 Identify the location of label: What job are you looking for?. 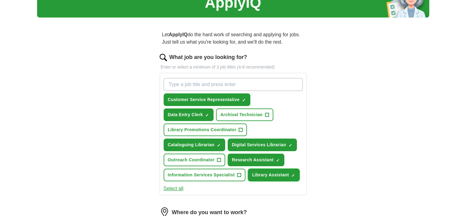
(208, 57).